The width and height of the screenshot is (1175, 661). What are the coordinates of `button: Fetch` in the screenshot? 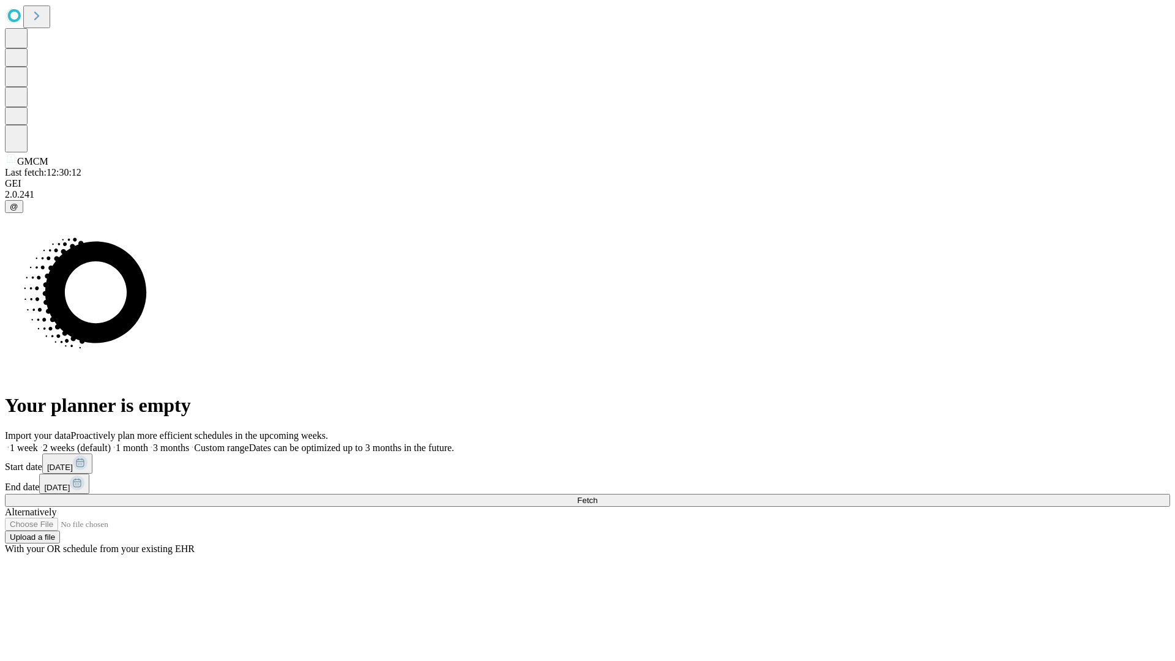 It's located at (588, 500).